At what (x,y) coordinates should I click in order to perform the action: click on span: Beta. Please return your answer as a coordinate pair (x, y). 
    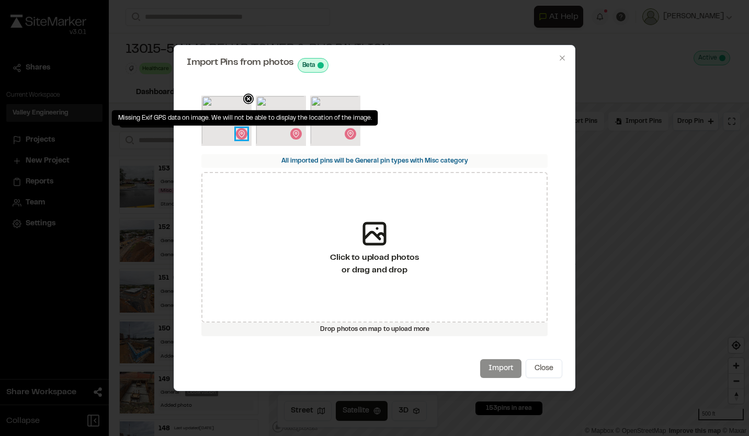
    Looking at the image, I should click on (309, 65).